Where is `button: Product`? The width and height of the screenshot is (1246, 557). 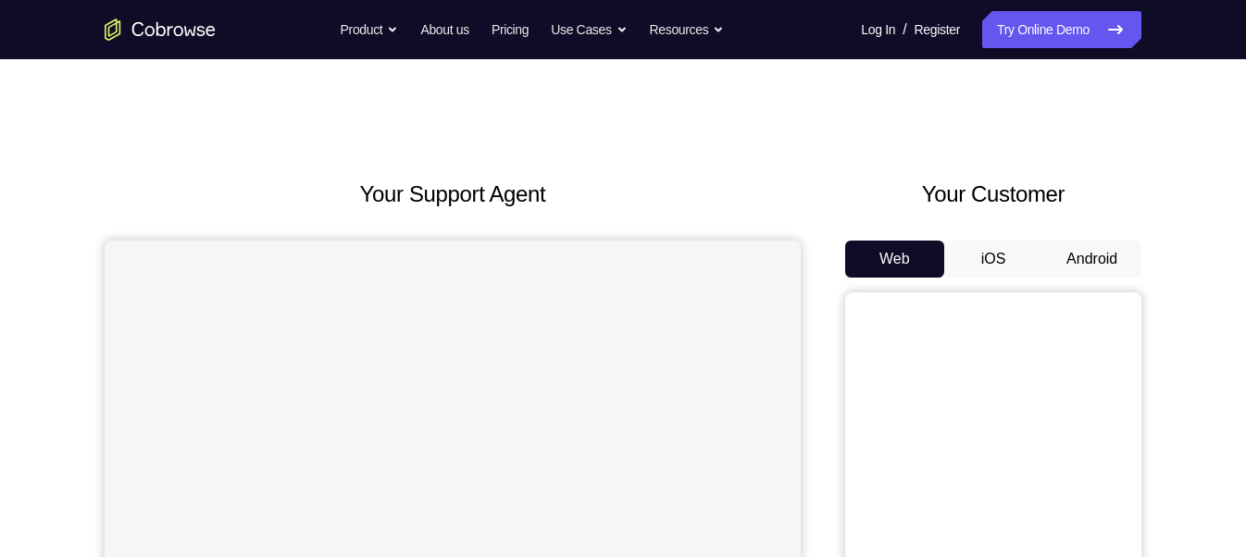 button: Product is located at coordinates (369, 30).